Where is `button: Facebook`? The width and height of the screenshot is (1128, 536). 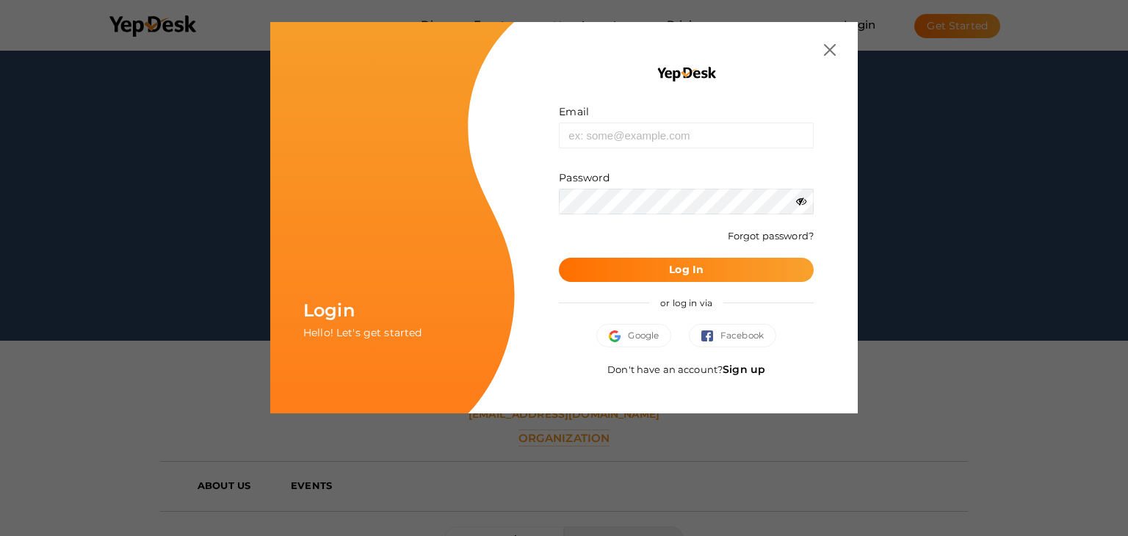
button: Facebook is located at coordinates (732, 336).